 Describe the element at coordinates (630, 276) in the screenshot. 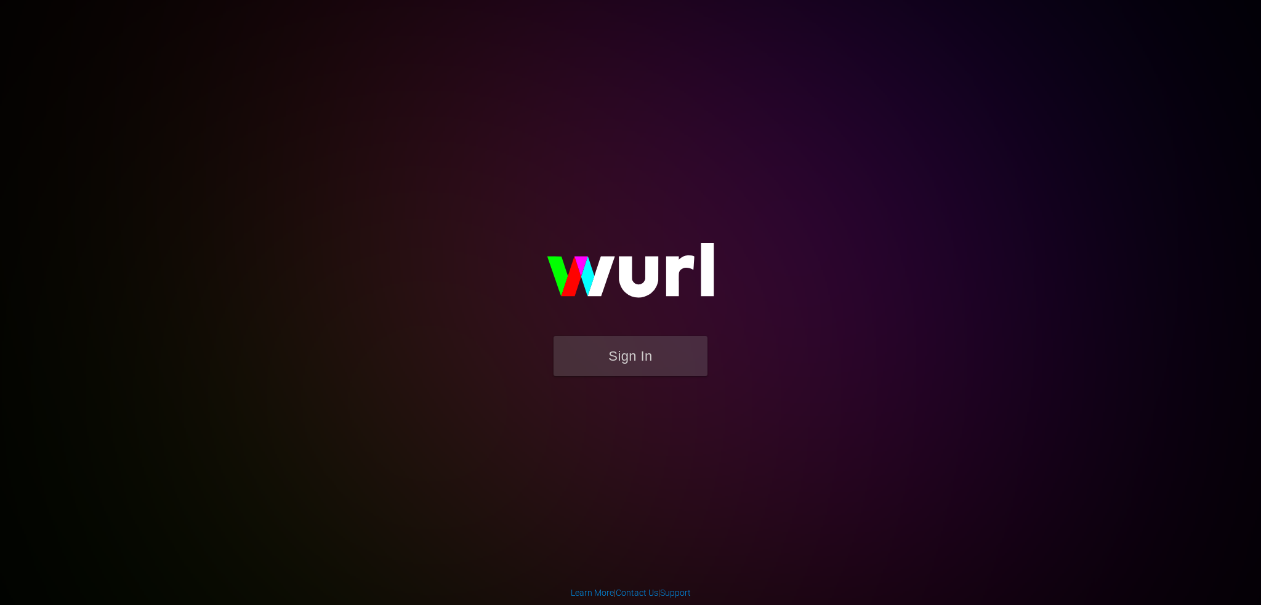

I see `img: wurl-logo-on-black-223613ac3d8ba8fe6dc639794a292ebdb59501304c7dfd60c99c58986ef67473.svg` at that location.